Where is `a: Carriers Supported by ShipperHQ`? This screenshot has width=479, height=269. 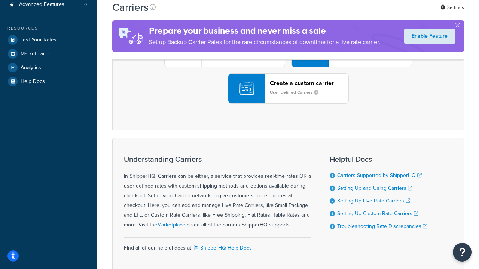 a: Carriers Supported by ShipperHQ is located at coordinates (379, 175).